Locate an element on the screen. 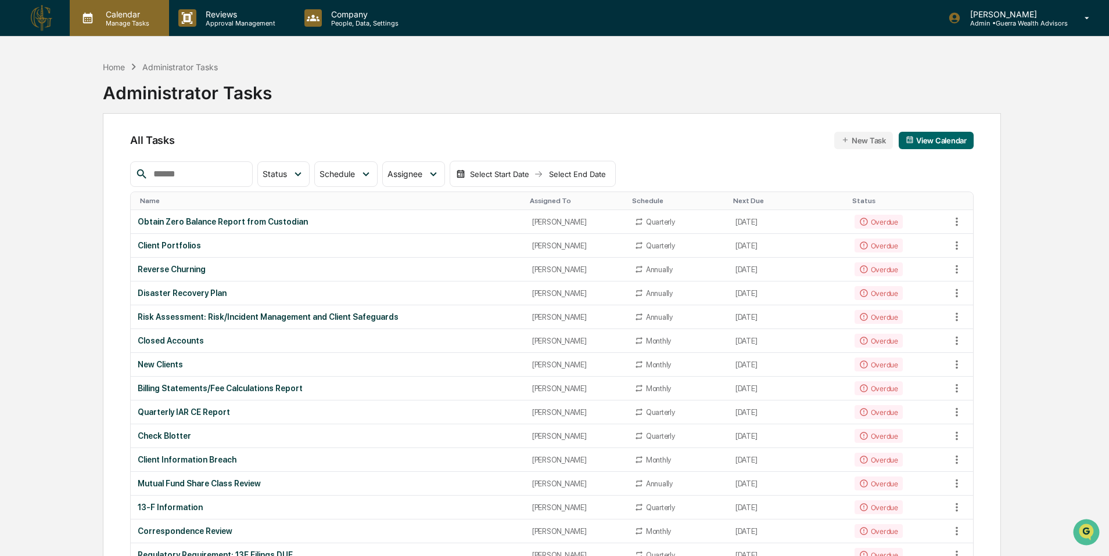 The width and height of the screenshot is (1109, 556). a: 🖐️Preclearance is located at coordinates (43, 152).